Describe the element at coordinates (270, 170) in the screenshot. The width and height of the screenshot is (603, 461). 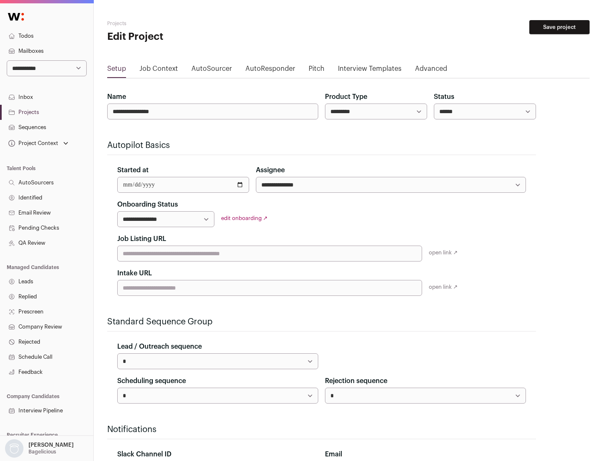
I see `label: Assignee` at that location.